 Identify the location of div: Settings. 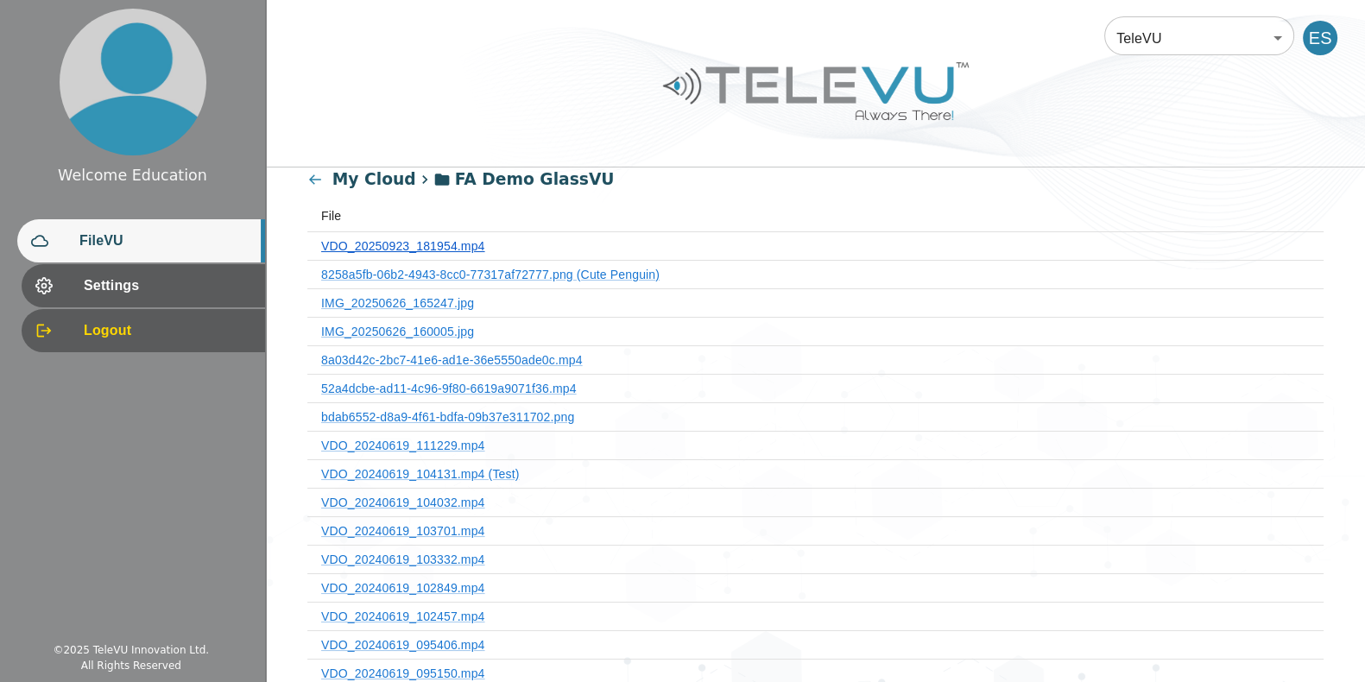
(143, 286).